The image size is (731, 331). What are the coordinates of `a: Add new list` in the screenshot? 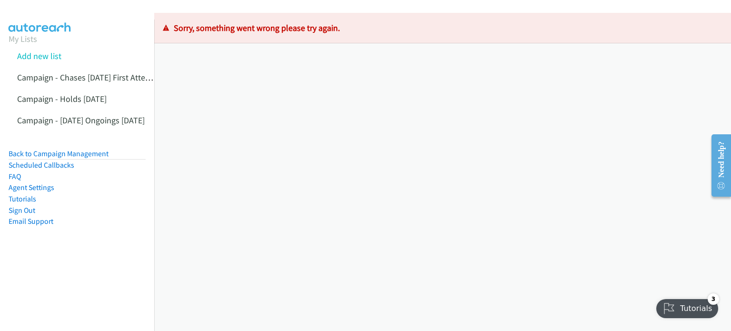 It's located at (39, 56).